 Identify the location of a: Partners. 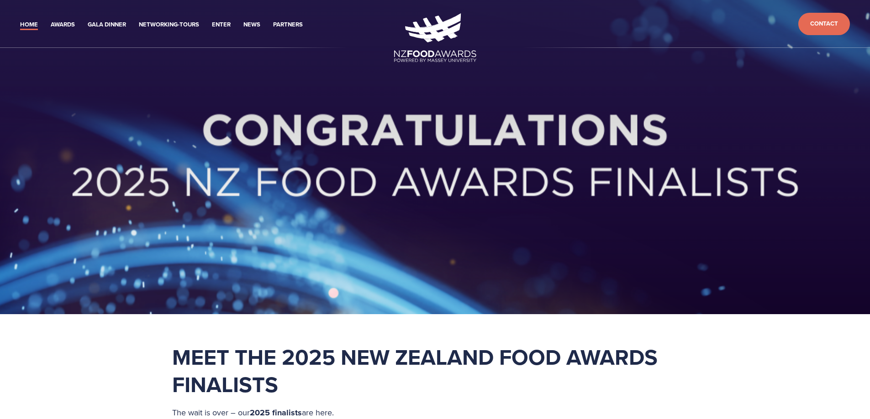
(288, 25).